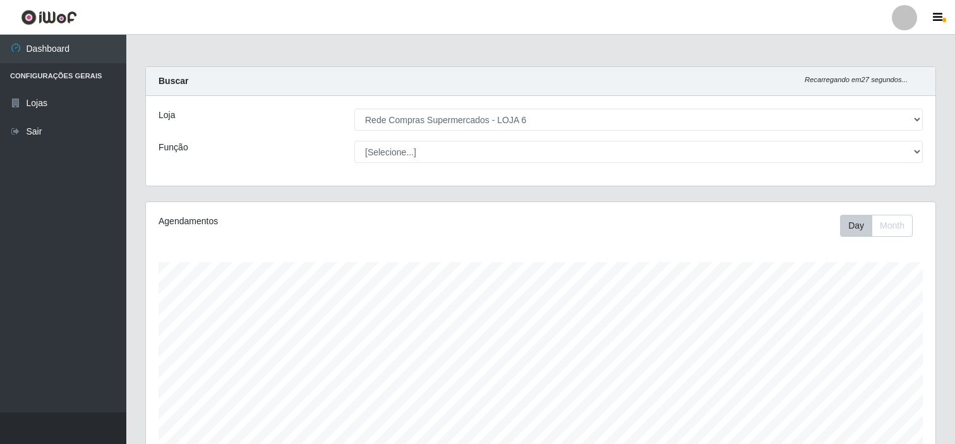 This screenshot has width=955, height=444. Describe the element at coordinates (892, 225) in the screenshot. I see `button: Month` at that location.